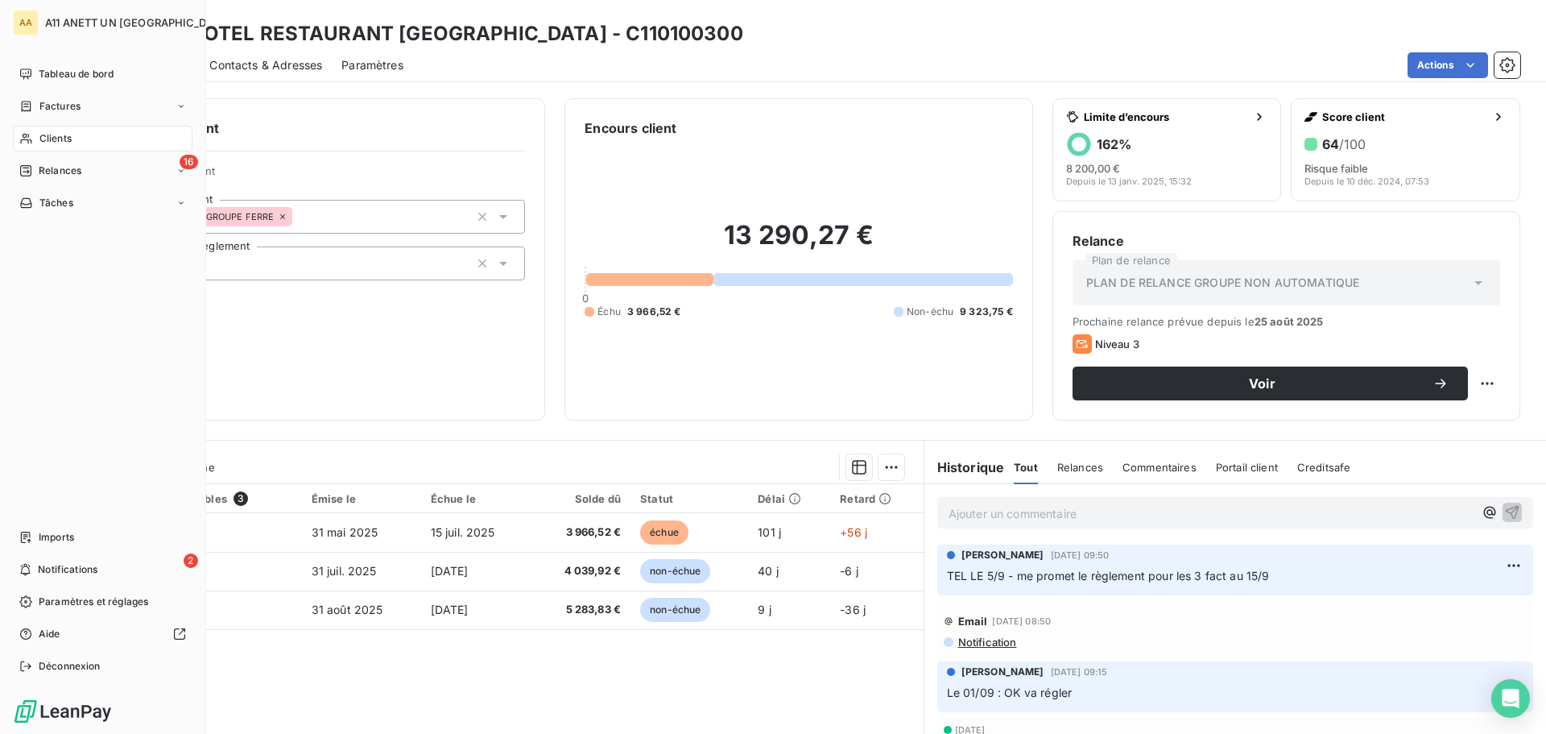  Describe the element at coordinates (768, 570) in the screenshot. I see `span: 40 j` at that location.